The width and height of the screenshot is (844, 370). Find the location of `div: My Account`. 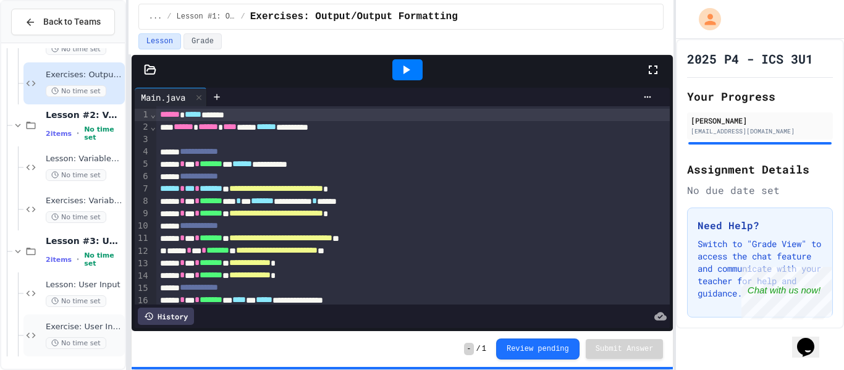

div: My Account is located at coordinates (705, 19).